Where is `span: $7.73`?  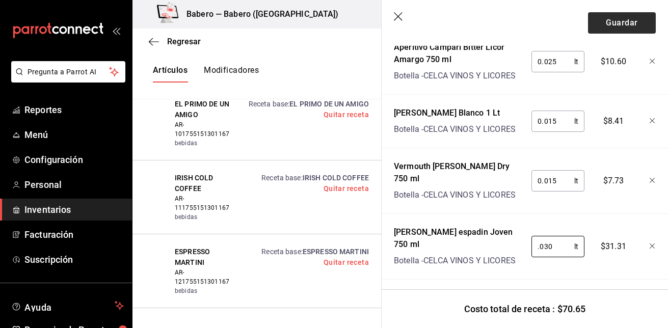
span: $7.73 is located at coordinates (614, 181).